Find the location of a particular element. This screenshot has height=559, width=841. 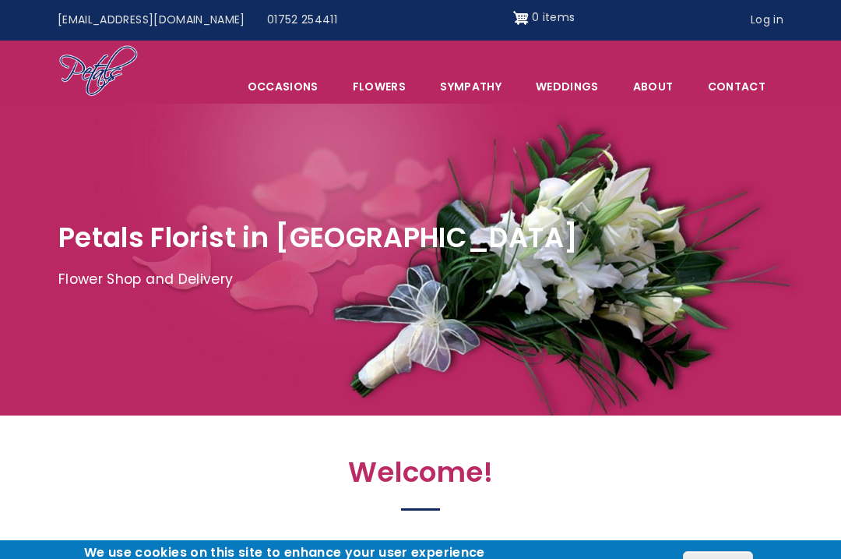

img: Home is located at coordinates (98, 72).